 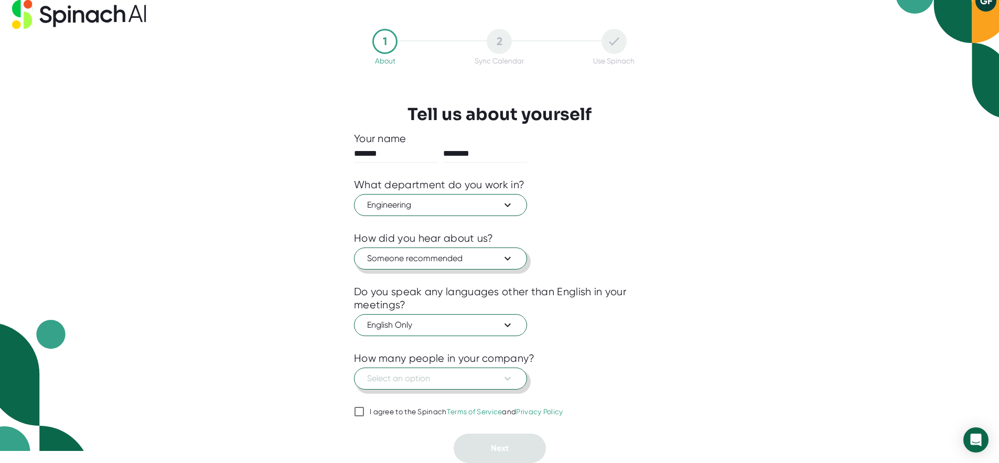 What do you see at coordinates (499, 114) in the screenshot?
I see `h3: Tell us about yourself` at bounding box center [499, 114].